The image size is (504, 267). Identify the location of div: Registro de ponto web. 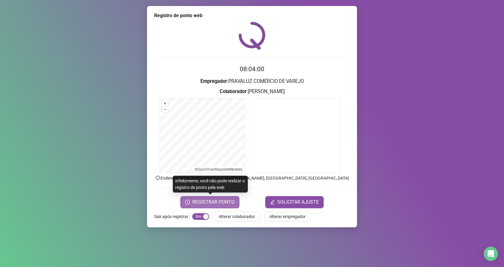
(252, 16).